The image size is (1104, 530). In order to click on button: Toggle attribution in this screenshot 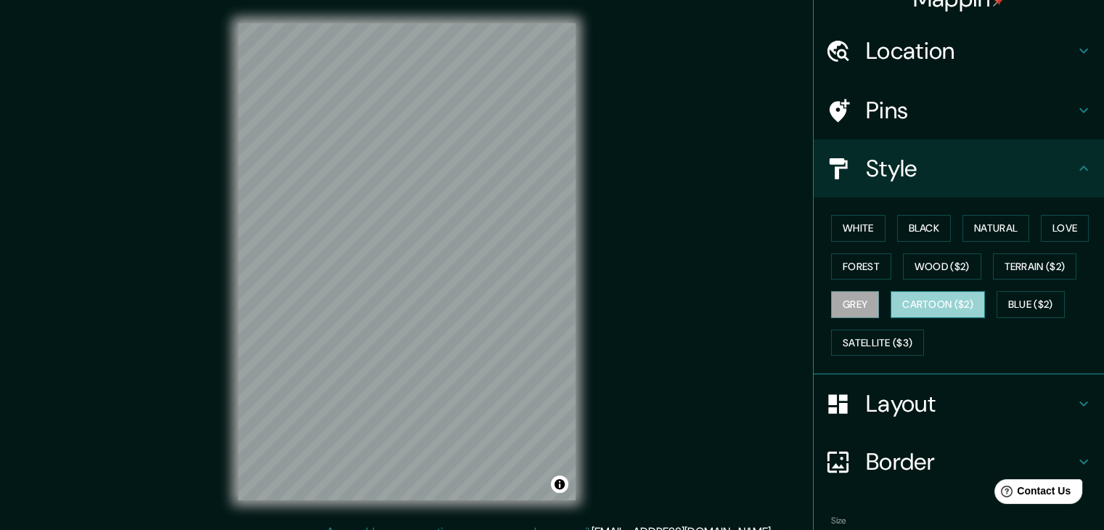, I will do `click(560, 484)`.